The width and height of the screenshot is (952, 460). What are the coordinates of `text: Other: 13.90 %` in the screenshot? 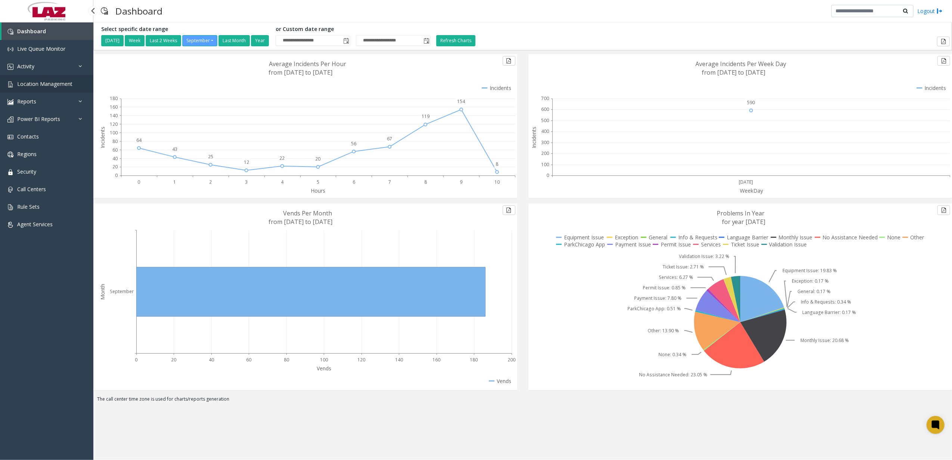 It's located at (664, 331).